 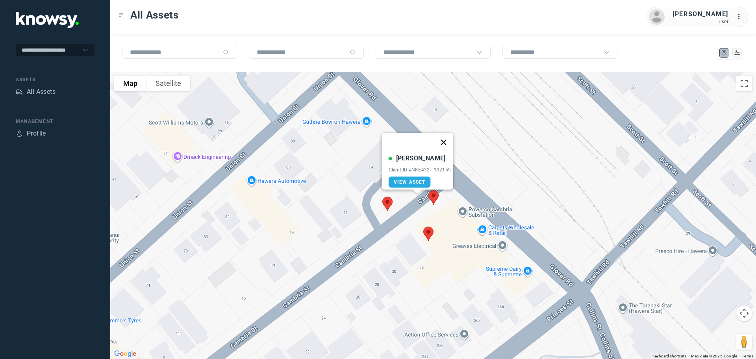 What do you see at coordinates (744, 313) in the screenshot?
I see `button: Map camera controls` at bounding box center [744, 313].